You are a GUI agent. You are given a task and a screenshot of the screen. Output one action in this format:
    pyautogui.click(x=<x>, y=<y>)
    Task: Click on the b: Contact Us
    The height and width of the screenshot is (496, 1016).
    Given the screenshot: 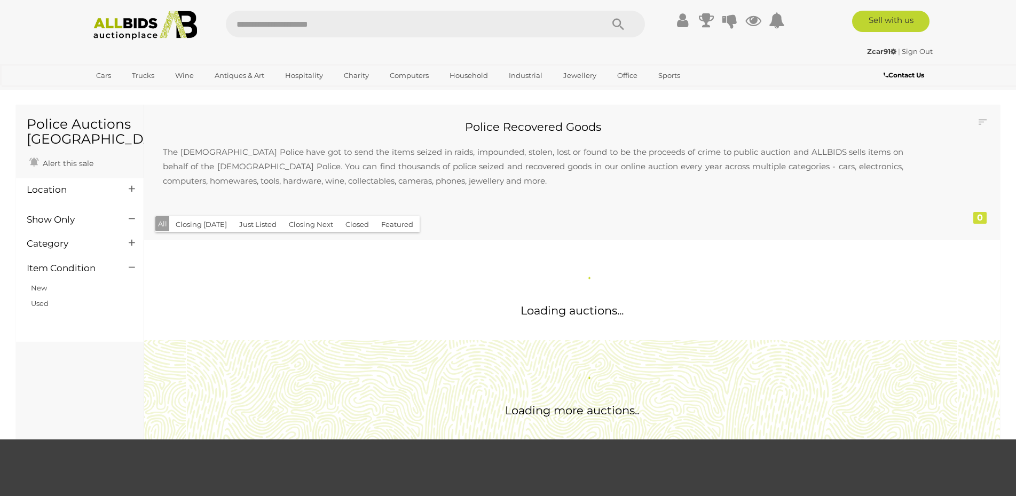 What is the action you would take?
    pyautogui.click(x=904, y=75)
    